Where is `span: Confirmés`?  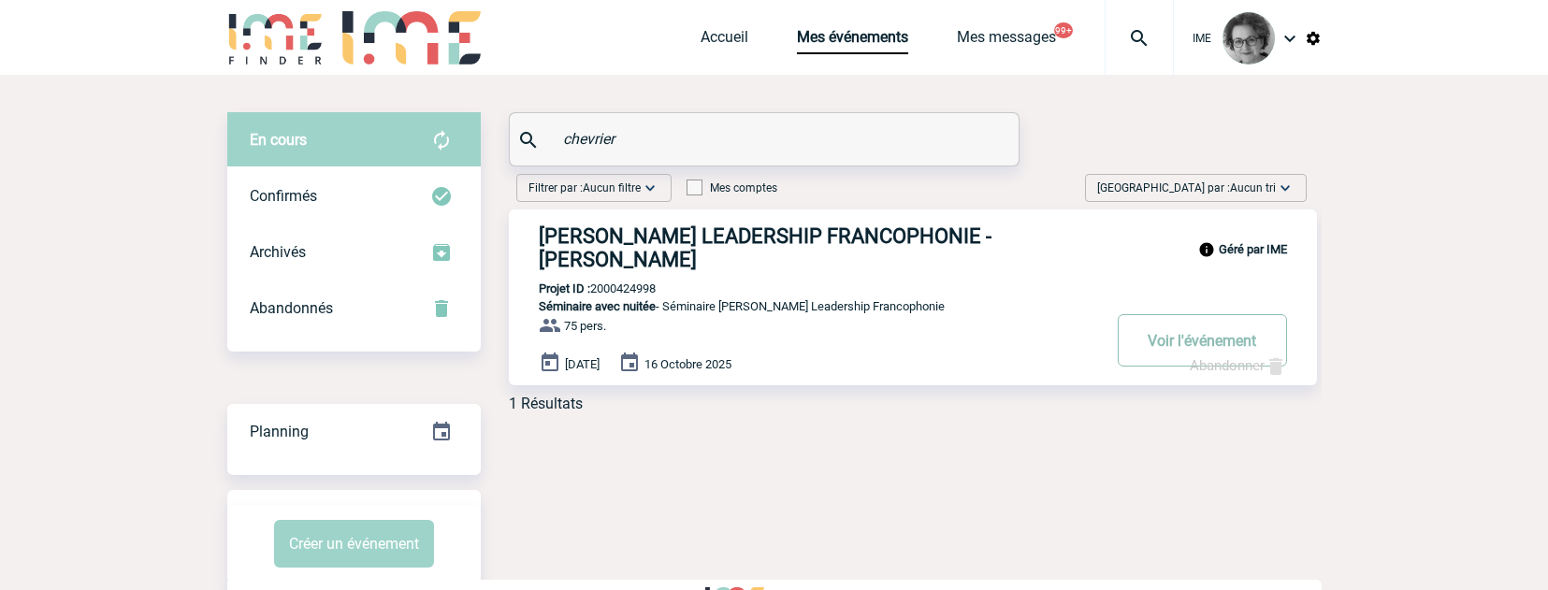
span: Confirmés is located at coordinates (283, 195).